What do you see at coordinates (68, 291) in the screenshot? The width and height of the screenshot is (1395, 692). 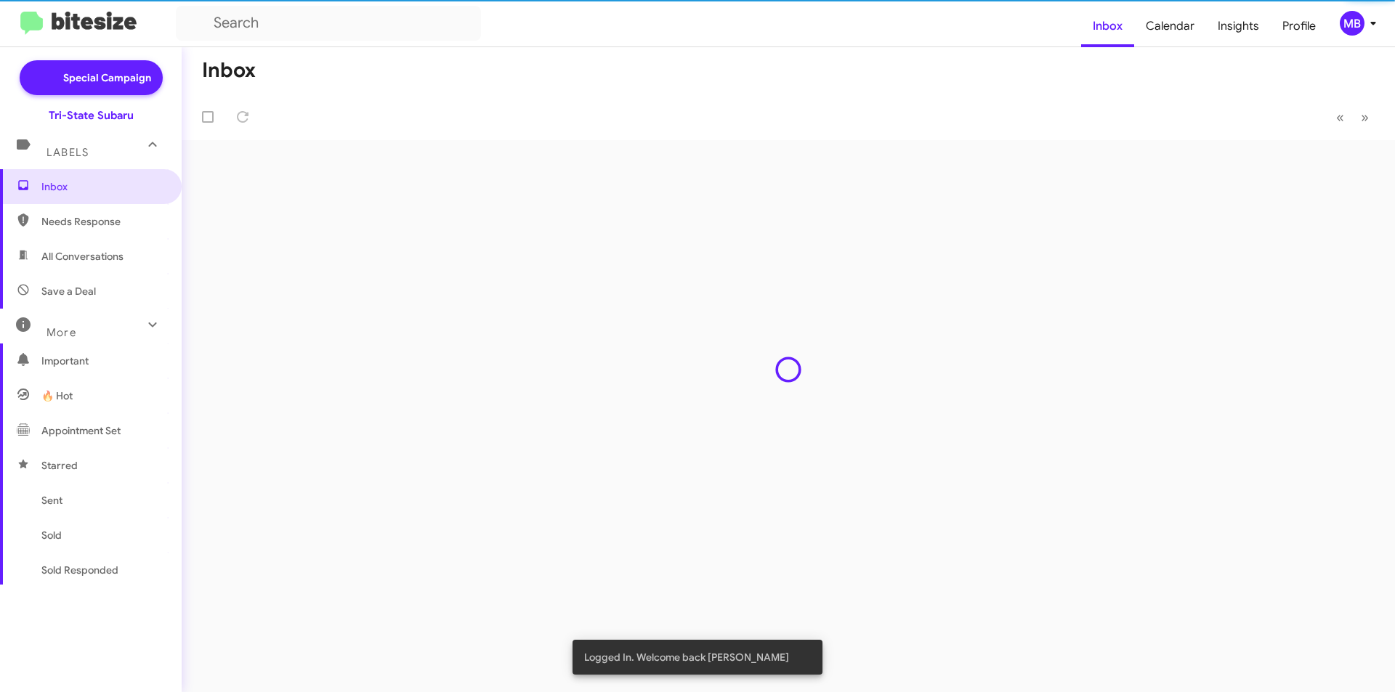 I see `span: Save a Deal` at bounding box center [68, 291].